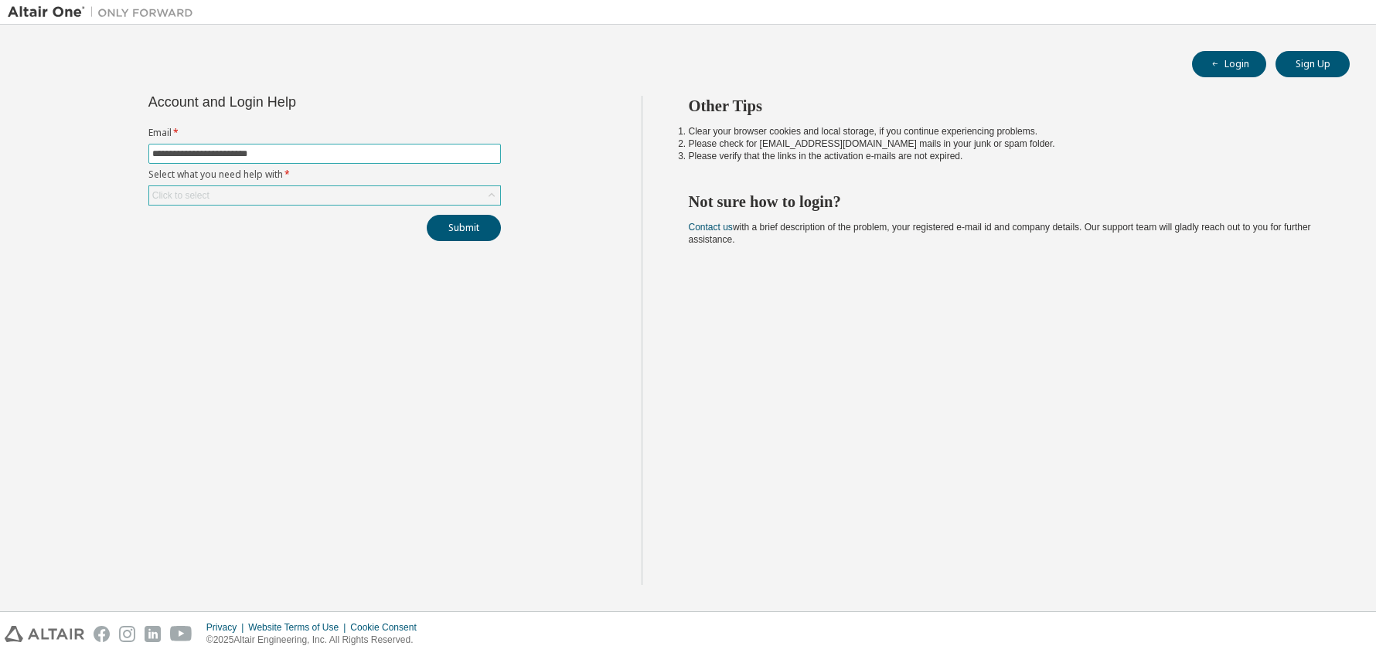 This screenshot has height=656, width=1376. Describe the element at coordinates (101, 634) in the screenshot. I see `img: facebook.svg` at that location.